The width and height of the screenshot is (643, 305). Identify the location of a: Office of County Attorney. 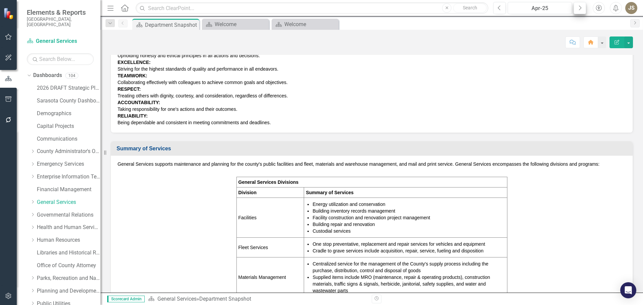
(69, 266).